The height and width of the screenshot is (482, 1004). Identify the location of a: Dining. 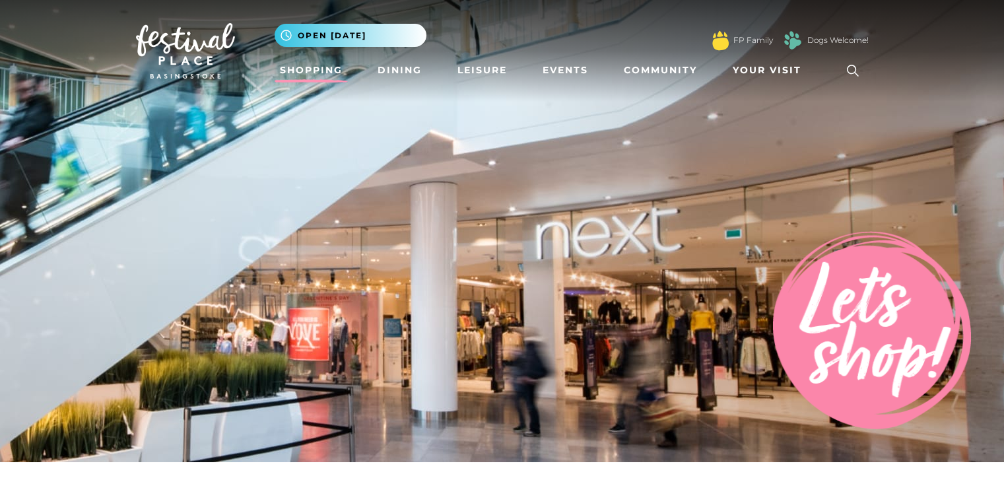
(399, 70).